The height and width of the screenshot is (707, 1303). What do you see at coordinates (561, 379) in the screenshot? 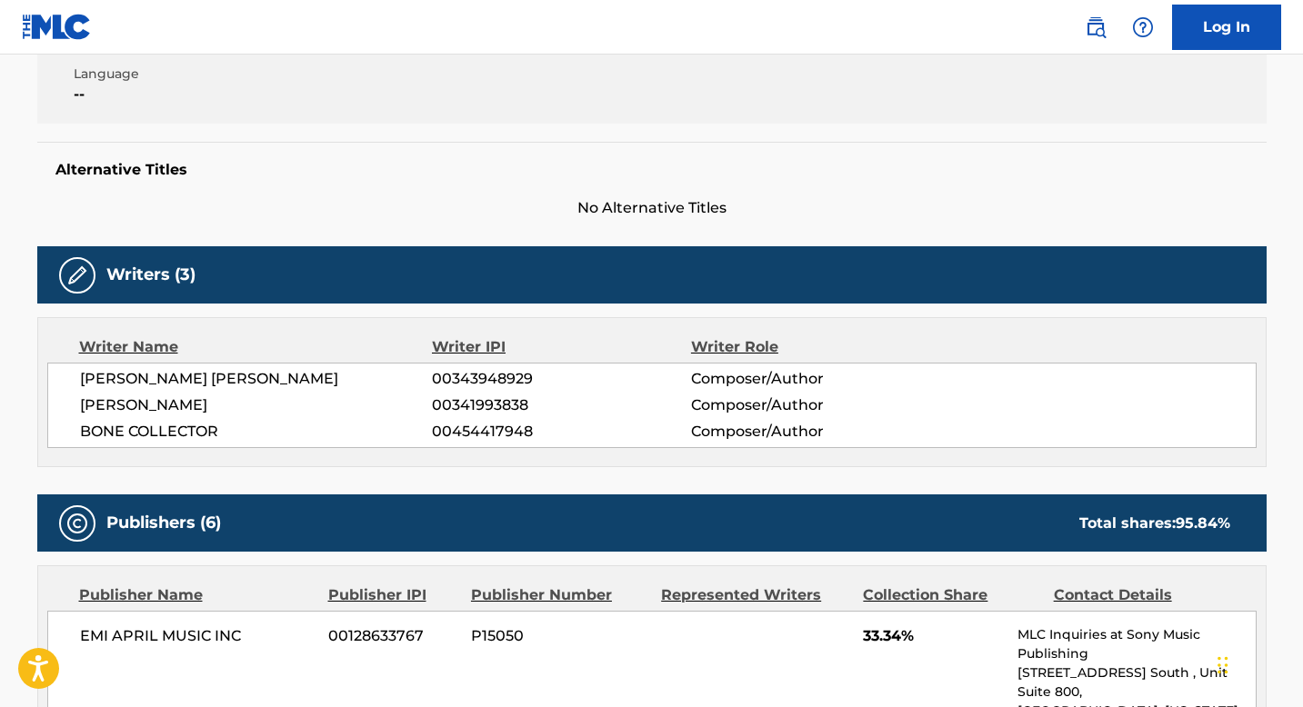
I see `span: 00343948929` at bounding box center [561, 379].